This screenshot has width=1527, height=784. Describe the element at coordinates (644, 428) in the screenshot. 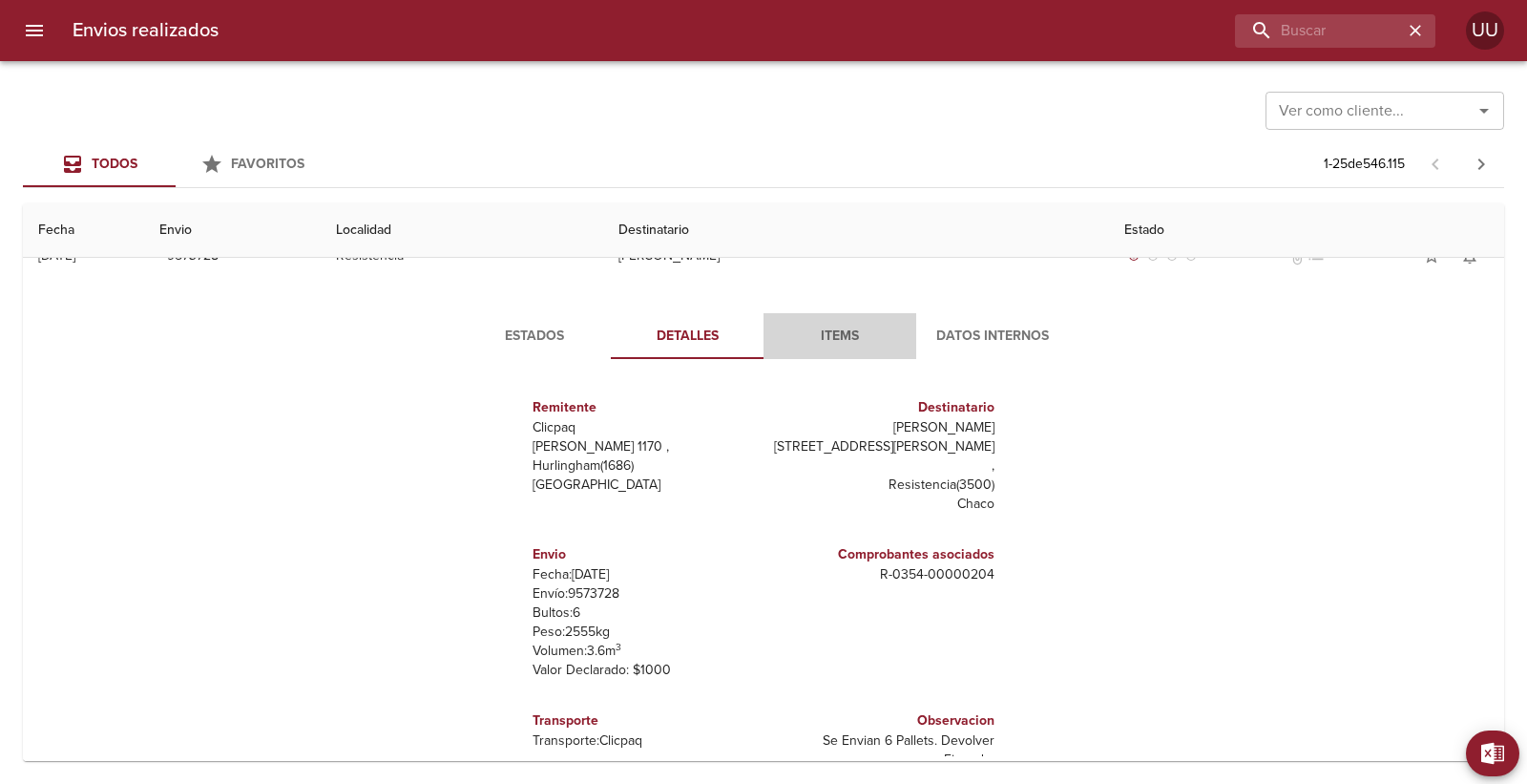

I see `p: Clicpaq` at that location.